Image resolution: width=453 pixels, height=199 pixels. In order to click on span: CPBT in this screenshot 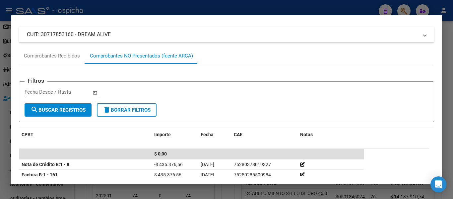, I will do `click(28, 134)`.